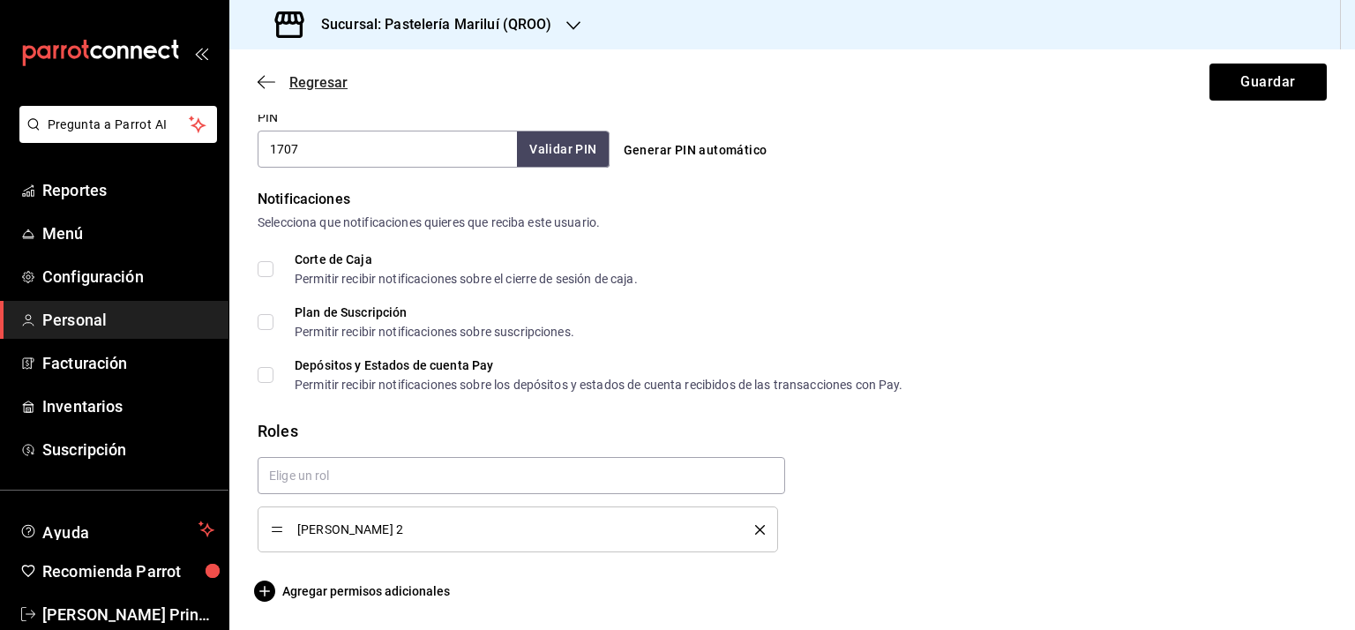 The height and width of the screenshot is (630, 1355). What do you see at coordinates (128, 276) in the screenshot?
I see `span: Configuración` at bounding box center [128, 276].